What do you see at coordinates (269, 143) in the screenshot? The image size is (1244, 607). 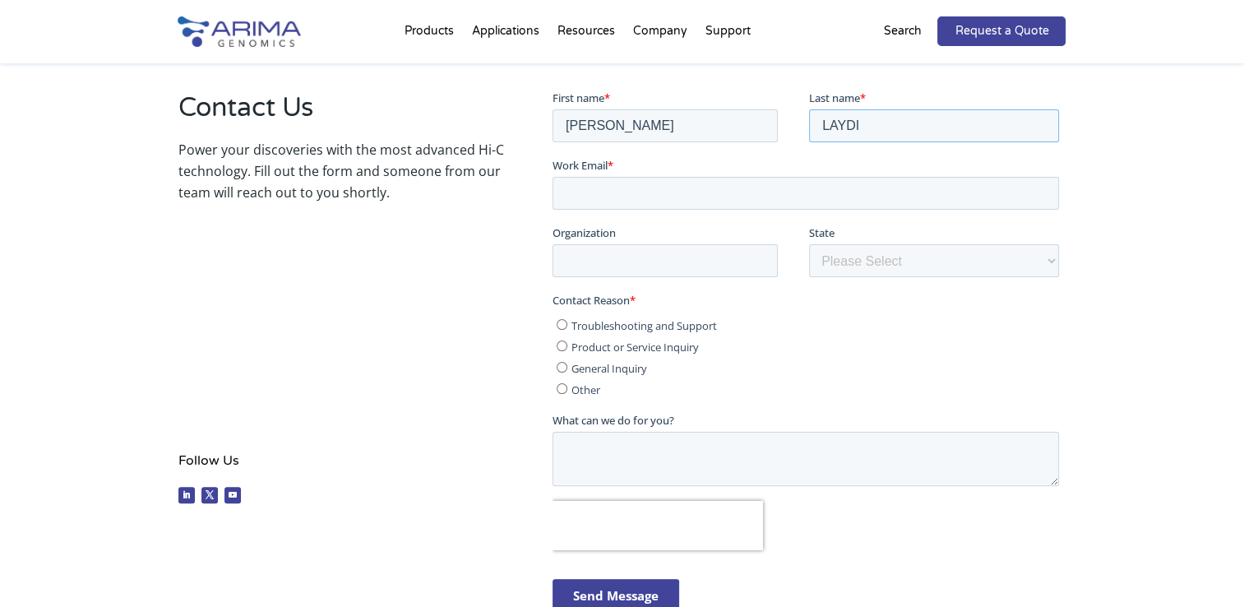 I see `span: State` at bounding box center [269, 143].